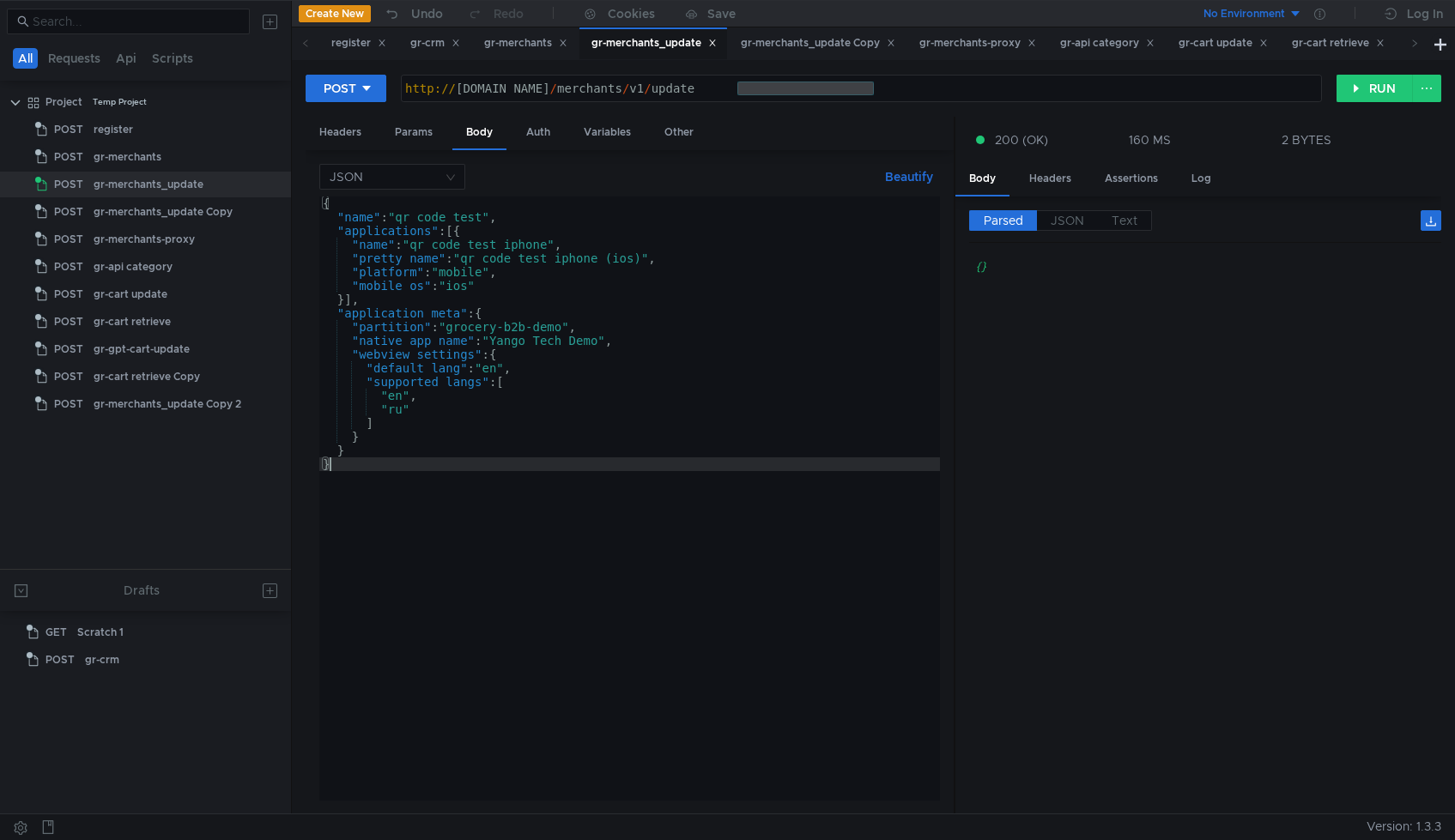 Image resolution: width=1455 pixels, height=840 pixels. Describe the element at coordinates (1375, 88) in the screenshot. I see `button: RUN` at that location.